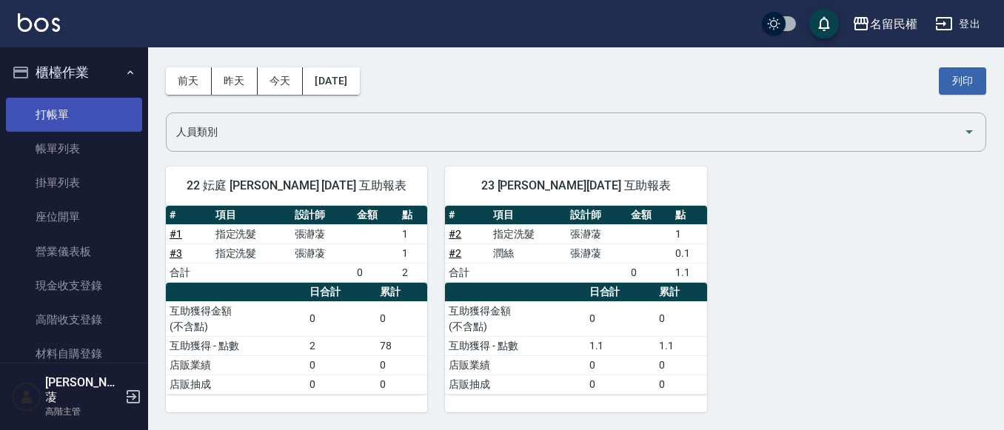  Describe the element at coordinates (27, 397) in the screenshot. I see `img: Person` at that location.